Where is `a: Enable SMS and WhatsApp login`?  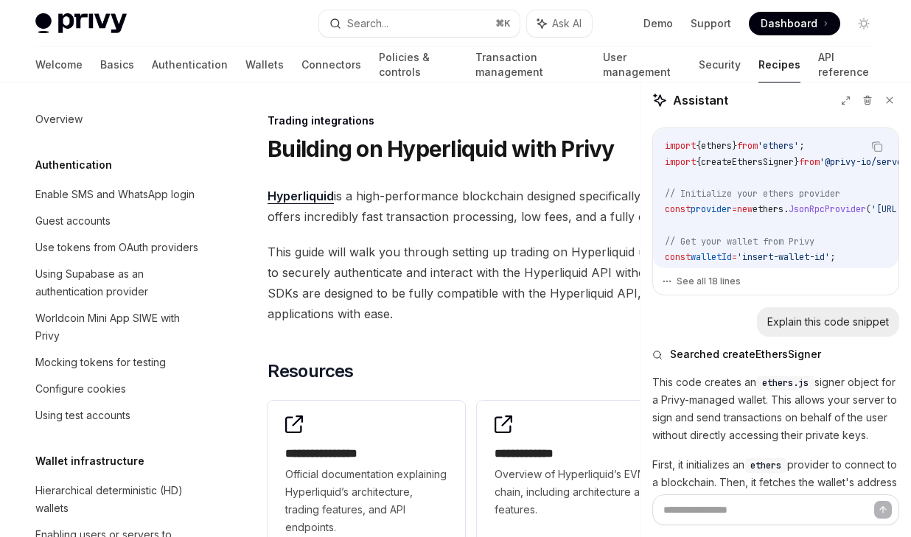
a: Enable SMS and WhatsApp login is located at coordinates (118, 195).